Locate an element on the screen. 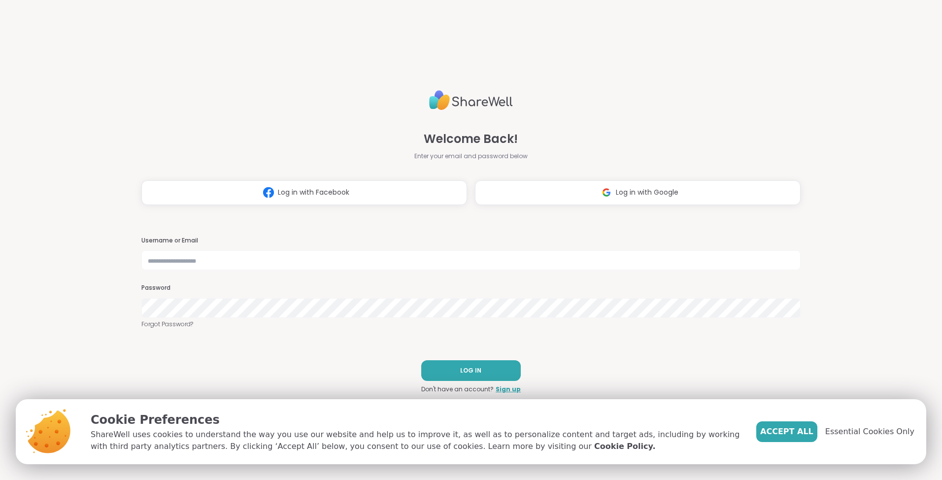 The height and width of the screenshot is (480, 942). button: Log in with Google is located at coordinates (638, 193).